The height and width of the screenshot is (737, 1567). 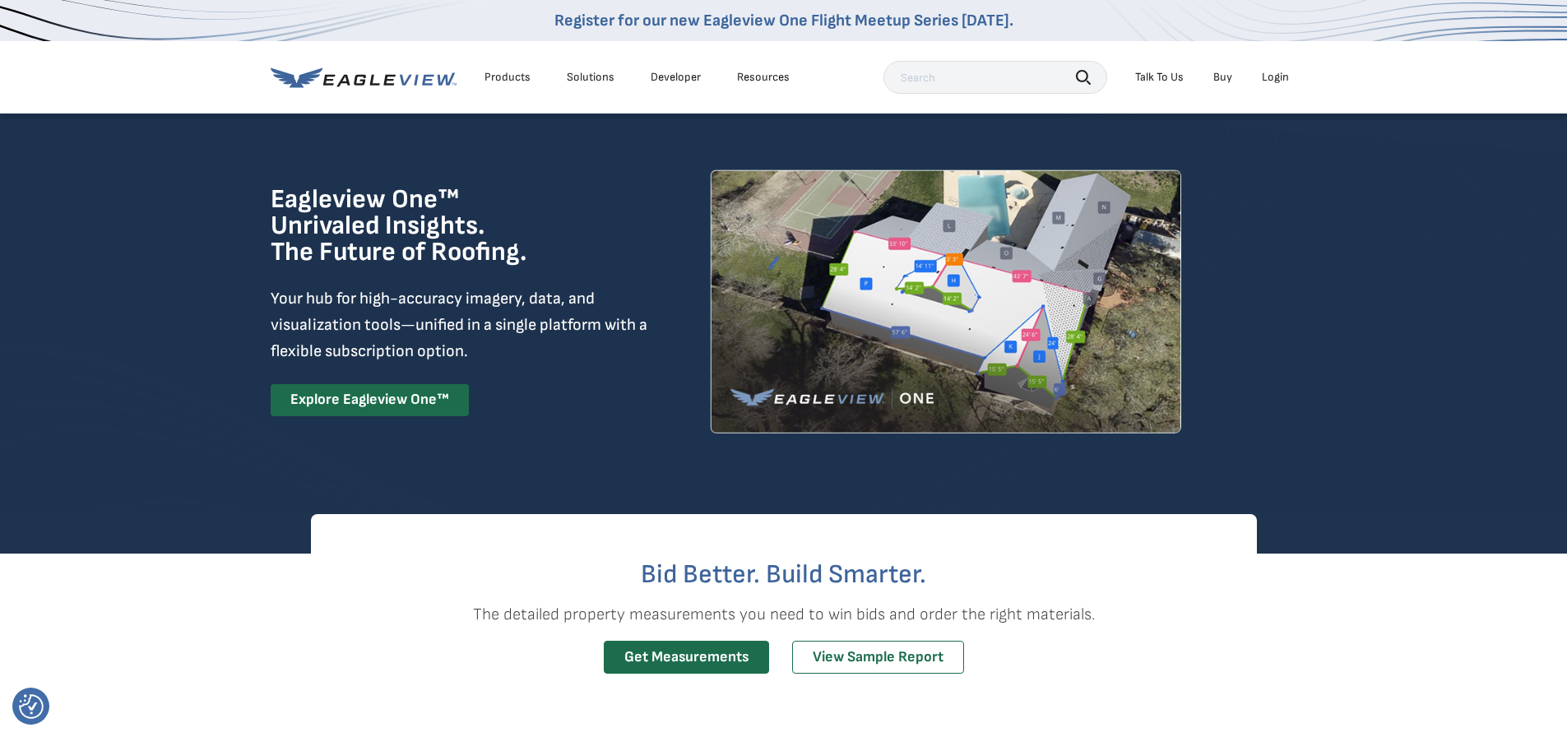 What do you see at coordinates (675, 77) in the screenshot?
I see `a: Developer` at bounding box center [675, 77].